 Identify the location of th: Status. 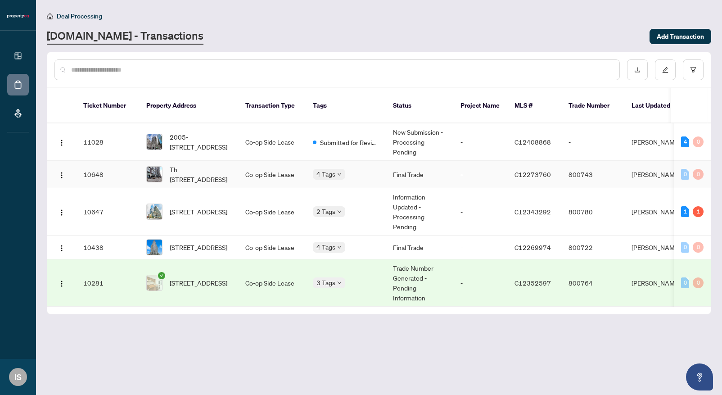
(420, 106).